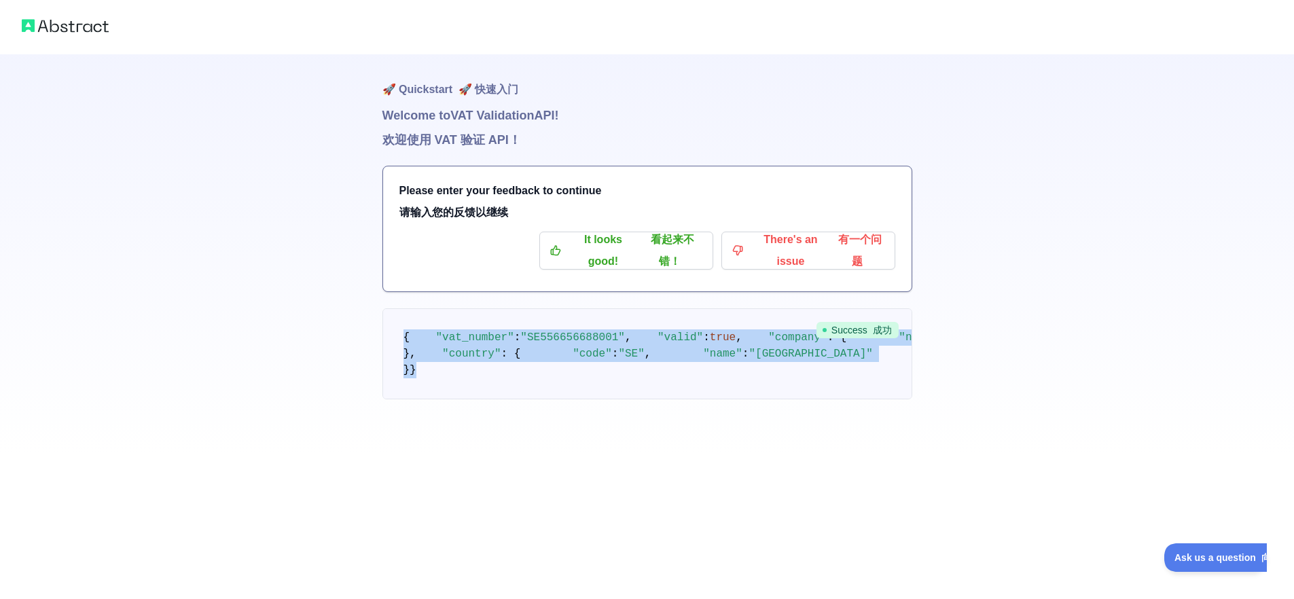 The image size is (1294, 599). Describe the element at coordinates (808, 251) in the screenshot. I see `p: There's an issue` at that location.